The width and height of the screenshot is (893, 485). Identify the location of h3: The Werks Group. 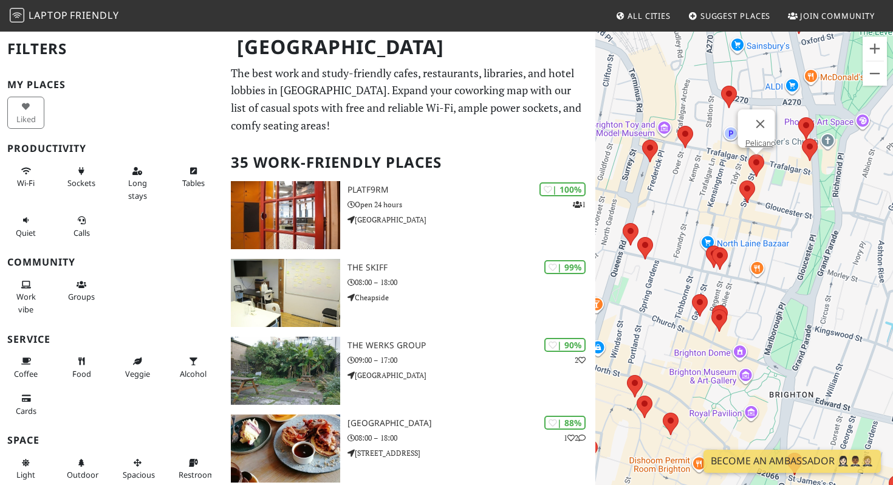
(471, 345).